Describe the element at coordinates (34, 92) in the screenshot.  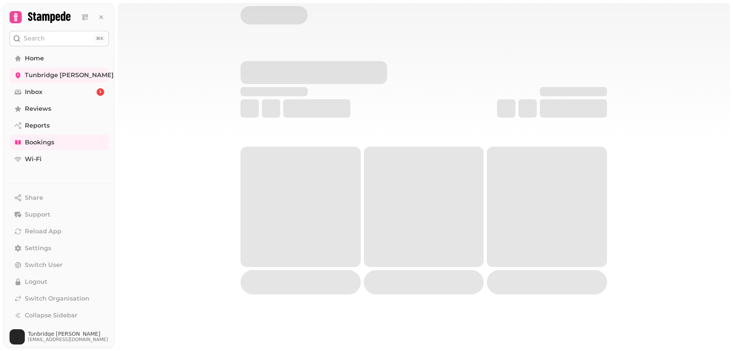
I see `span: Inbox` at that location.